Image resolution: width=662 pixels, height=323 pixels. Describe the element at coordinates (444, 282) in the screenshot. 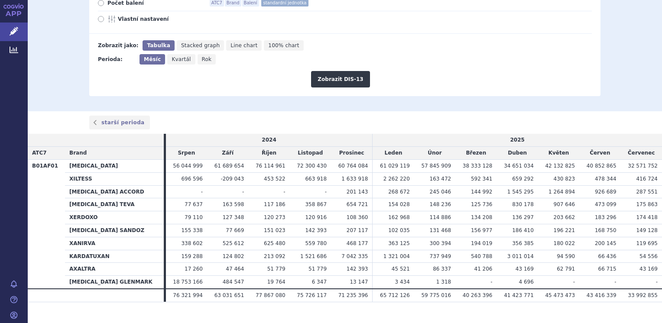

I see `span: 1 318` at that location.